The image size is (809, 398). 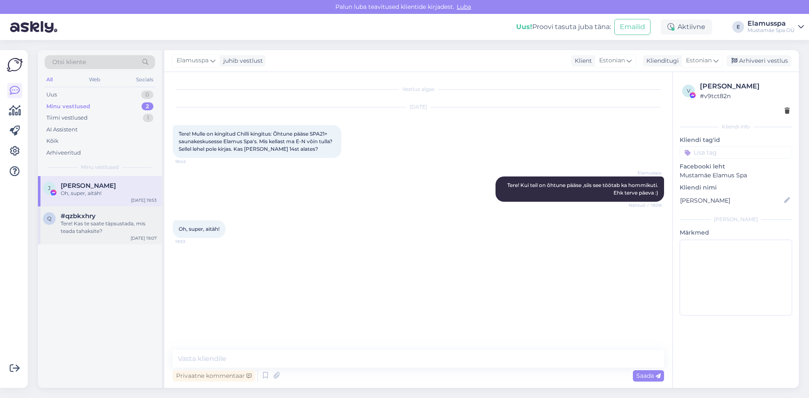 I want to click on div: Tere! Kas te saate täpsustada, mis teada tahaksite?, so click(x=109, y=228).